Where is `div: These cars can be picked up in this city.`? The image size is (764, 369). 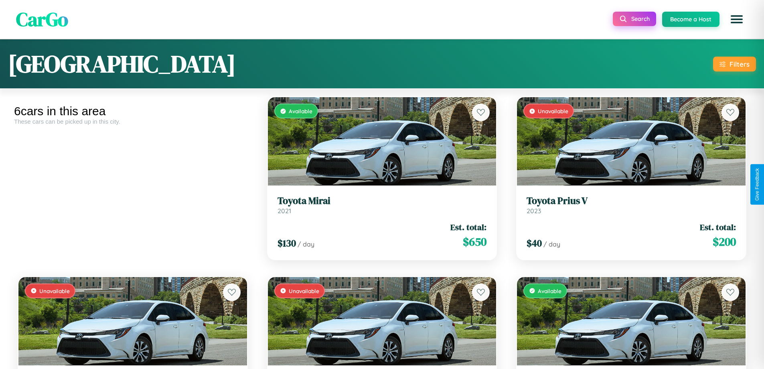
div: These cars can be picked up in this city. is located at coordinates (133, 121).